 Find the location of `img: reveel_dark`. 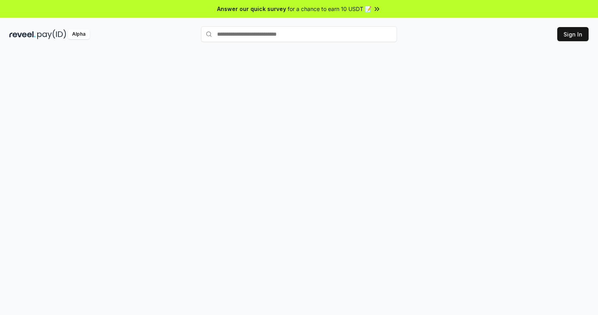

img: reveel_dark is located at coordinates (22, 34).